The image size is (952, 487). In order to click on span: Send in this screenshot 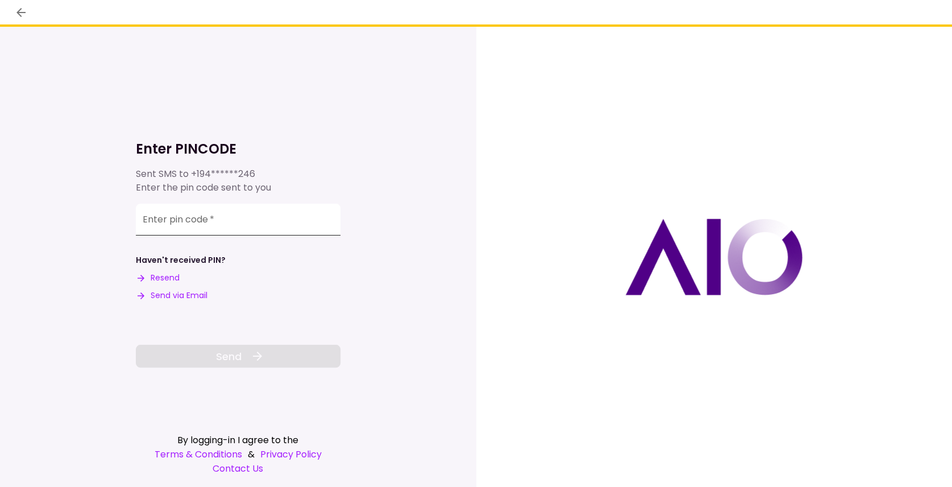, I will do `click(229, 356)`.